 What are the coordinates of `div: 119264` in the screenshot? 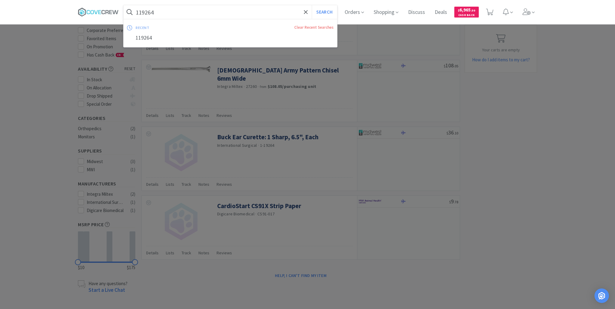 It's located at (230, 38).